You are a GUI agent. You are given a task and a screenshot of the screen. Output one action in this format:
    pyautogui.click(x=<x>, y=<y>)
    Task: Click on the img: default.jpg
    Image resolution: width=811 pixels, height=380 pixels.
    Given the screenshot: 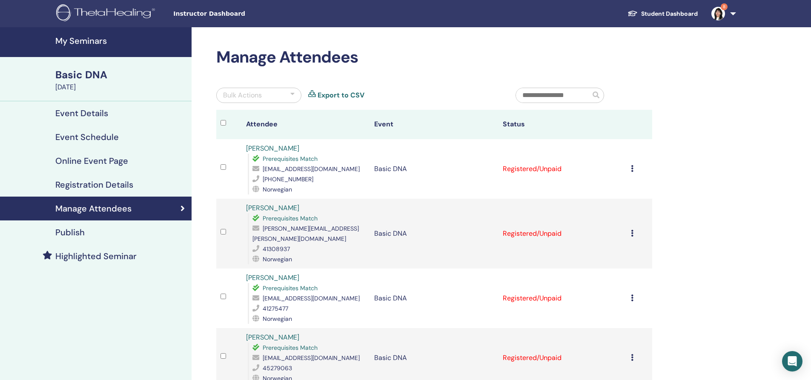 What is the action you would take?
    pyautogui.click(x=718, y=14)
    